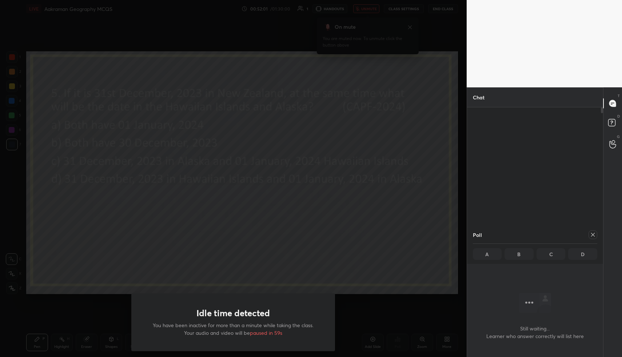 The width and height of the screenshot is (622, 357). Describe the element at coordinates (535, 332) in the screenshot. I see `h4: Still waiting... Learner who answer correctly will list here` at that location.